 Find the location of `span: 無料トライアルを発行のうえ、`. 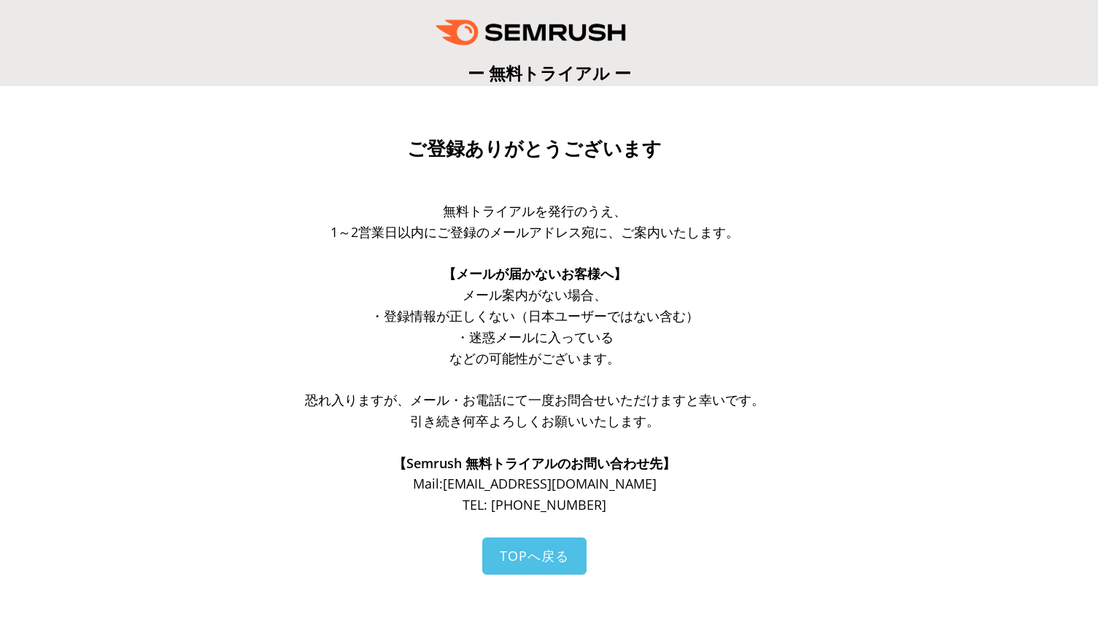

span: 無料トライアルを発行のうえ、 is located at coordinates (535, 211).